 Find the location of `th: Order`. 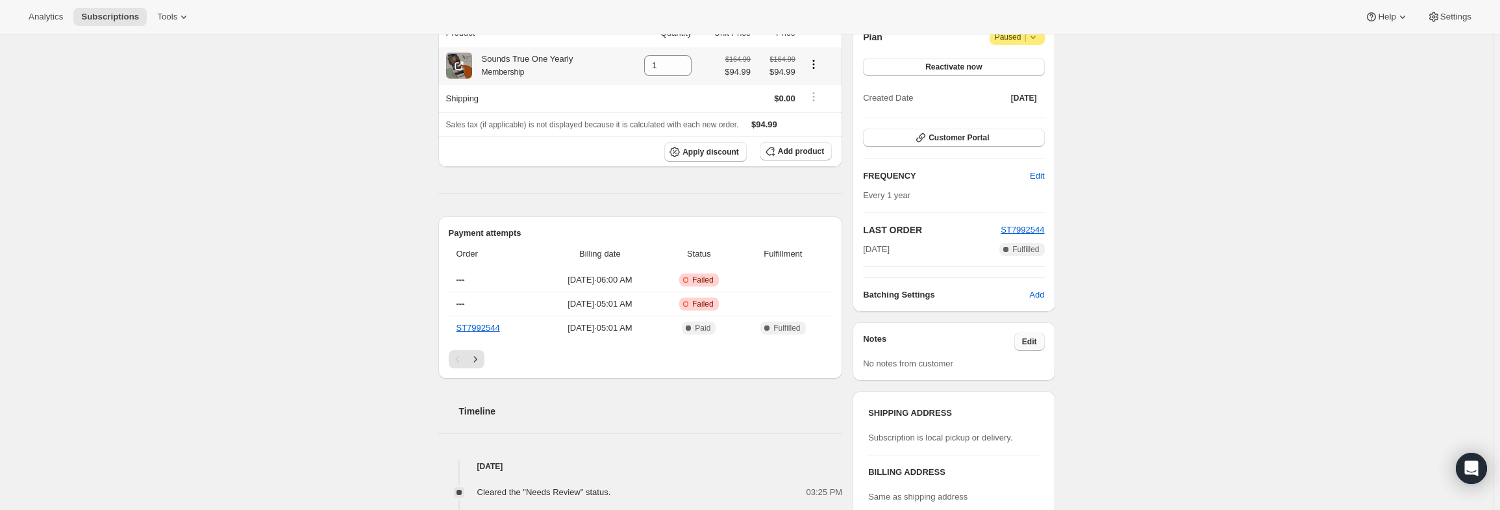

th: Order is located at coordinates (494, 254).